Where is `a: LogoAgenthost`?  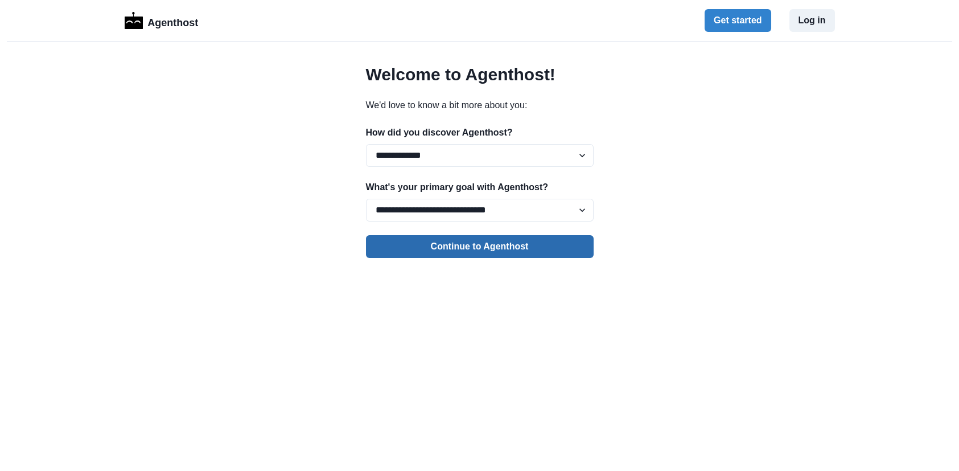 a: LogoAgenthost is located at coordinates (162, 20).